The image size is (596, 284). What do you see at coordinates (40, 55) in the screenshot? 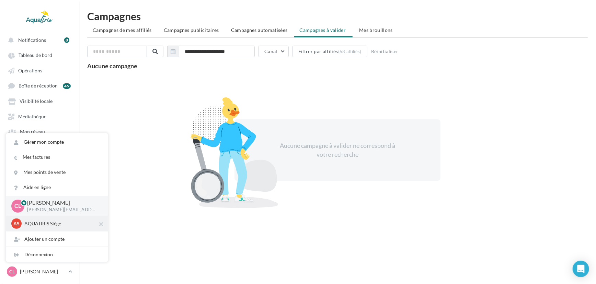
I see `a: Tableau de bord` at bounding box center [40, 55].